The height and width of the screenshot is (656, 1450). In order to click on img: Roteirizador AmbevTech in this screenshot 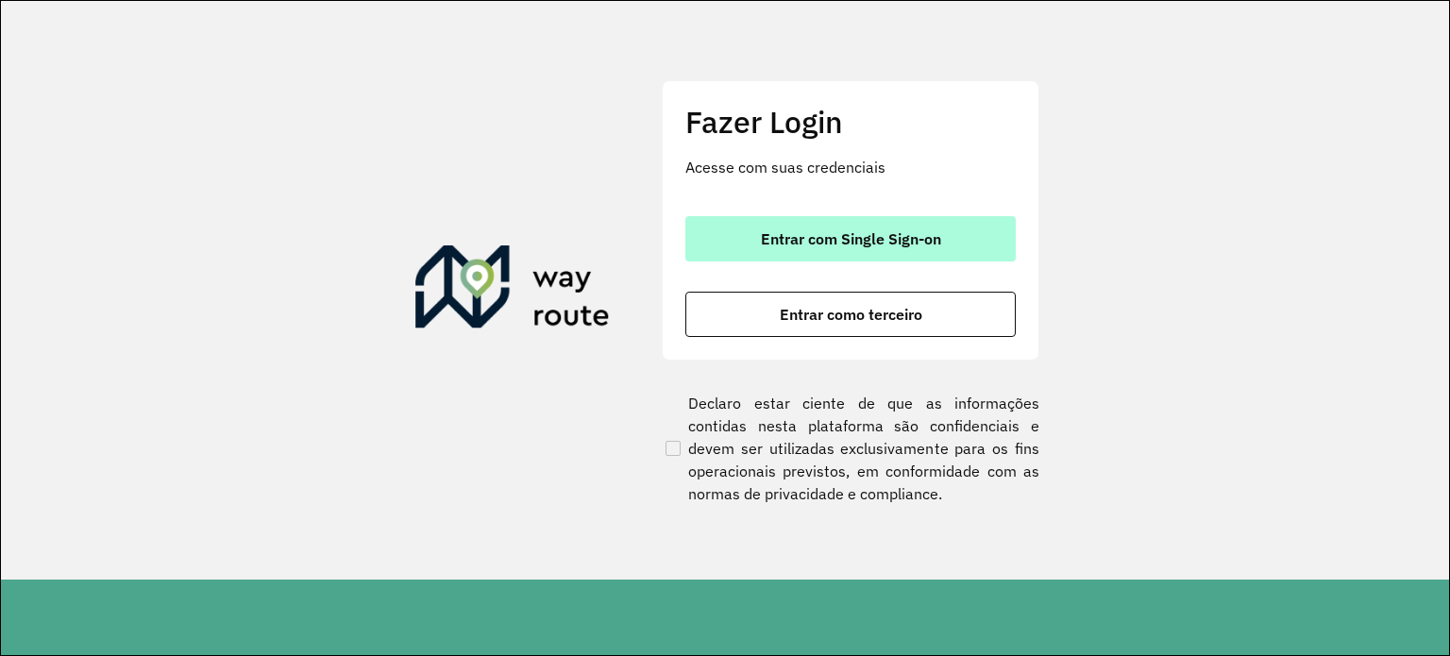, I will do `click(513, 291)`.